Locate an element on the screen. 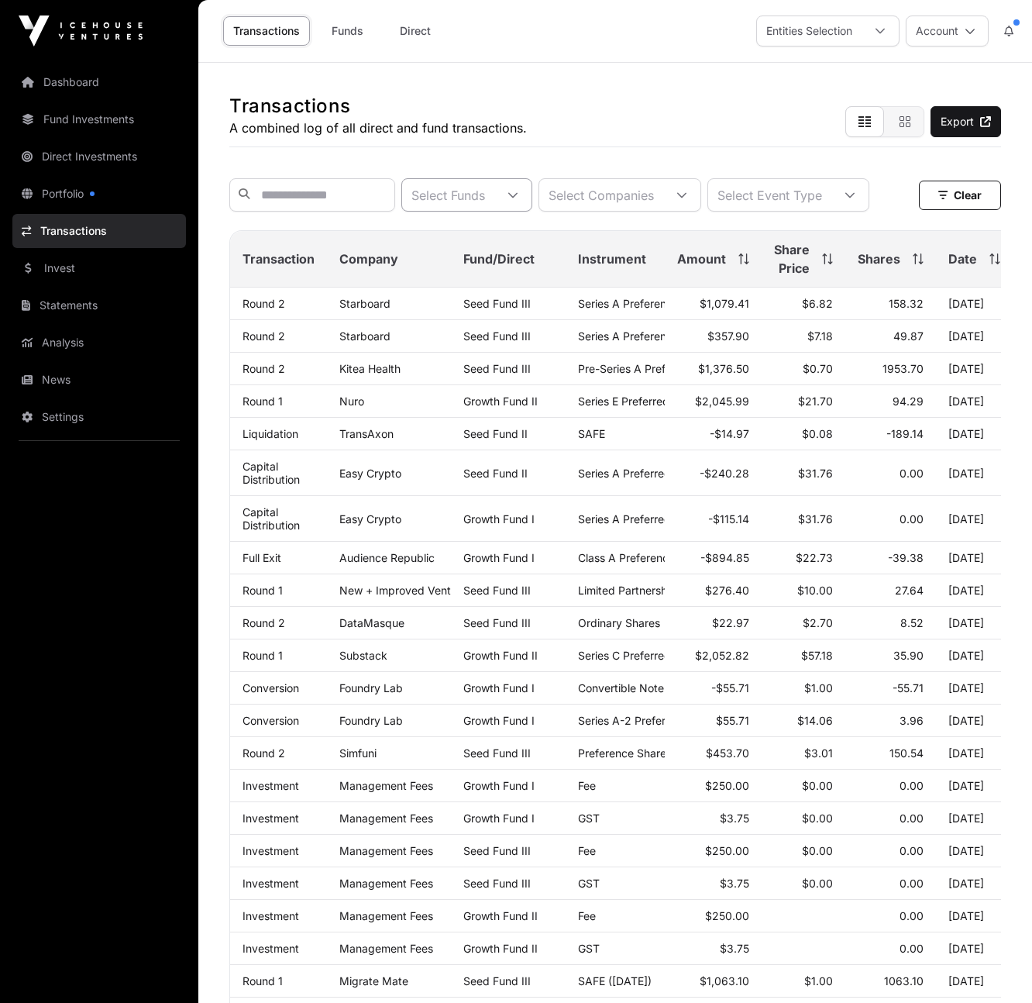 The width and height of the screenshot is (1032, 1003). span: Company is located at coordinates (369, 259).